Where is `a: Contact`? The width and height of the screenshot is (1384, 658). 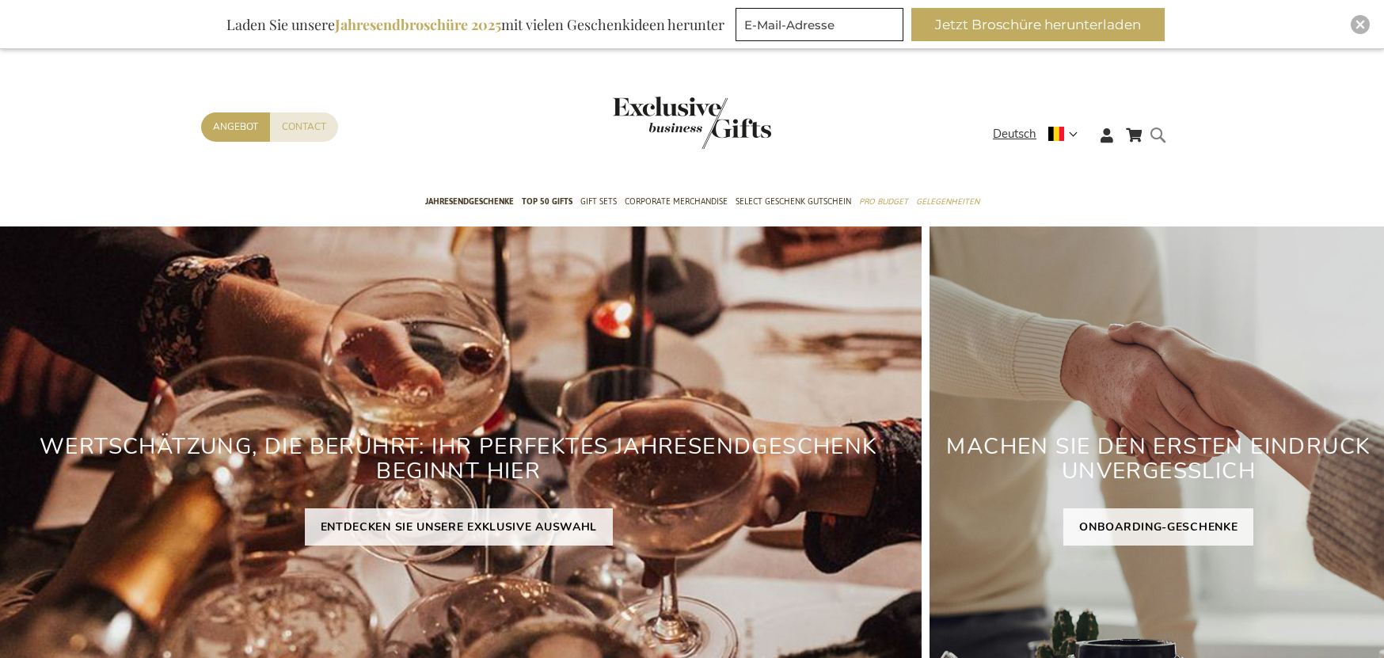 a: Contact is located at coordinates (304, 127).